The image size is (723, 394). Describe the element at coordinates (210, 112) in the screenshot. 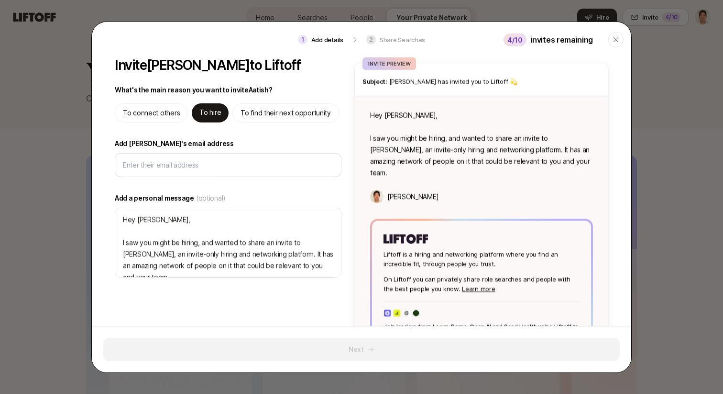

I see `p: To hire` at that location.